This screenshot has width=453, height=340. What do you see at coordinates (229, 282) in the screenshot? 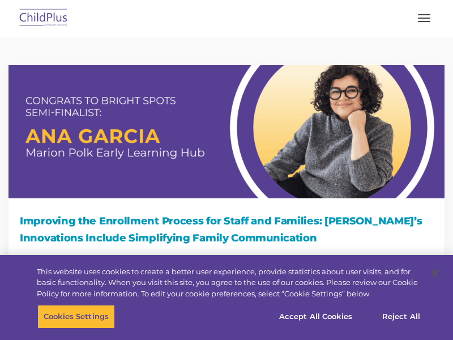
I see `div: This website uses cookies to create a better user experience, provide statistics about user visit...` at bounding box center [229, 282].